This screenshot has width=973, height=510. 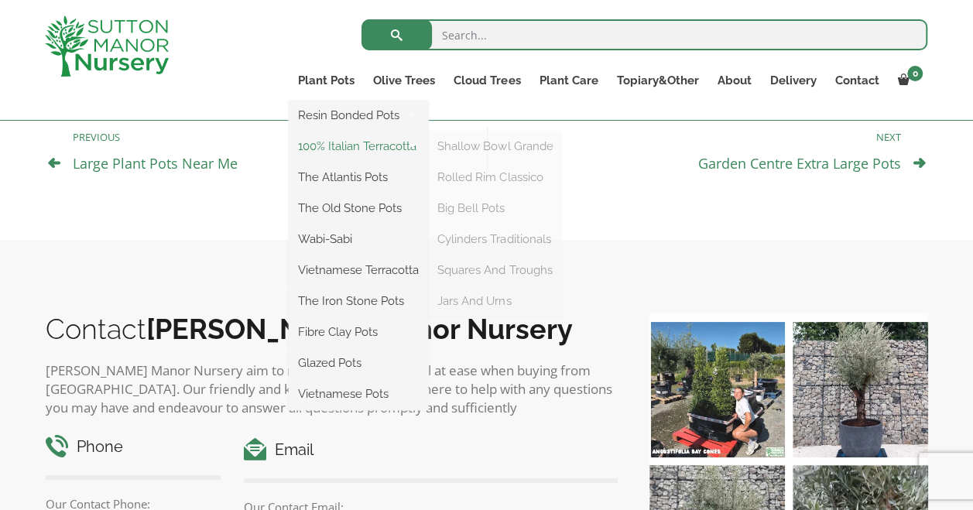 What do you see at coordinates (495, 301) in the screenshot?
I see `a: Jars And Urns` at bounding box center [495, 301].